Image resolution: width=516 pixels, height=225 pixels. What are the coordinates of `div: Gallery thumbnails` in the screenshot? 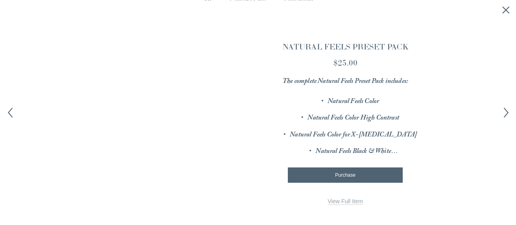 It's located at (166, 194).